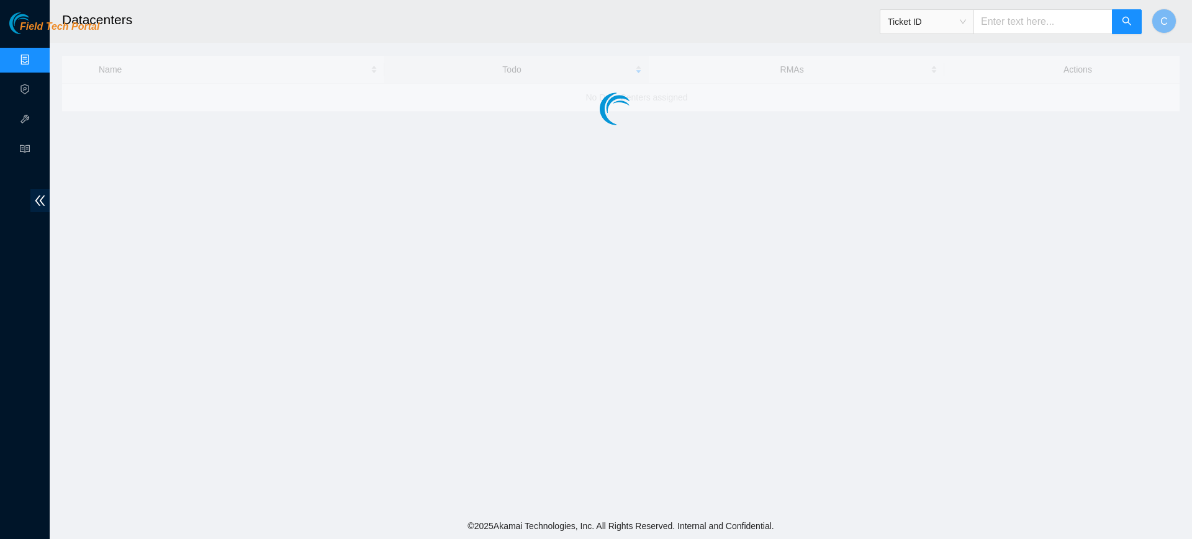  What do you see at coordinates (25, 151) in the screenshot?
I see `span: read` at bounding box center [25, 151].